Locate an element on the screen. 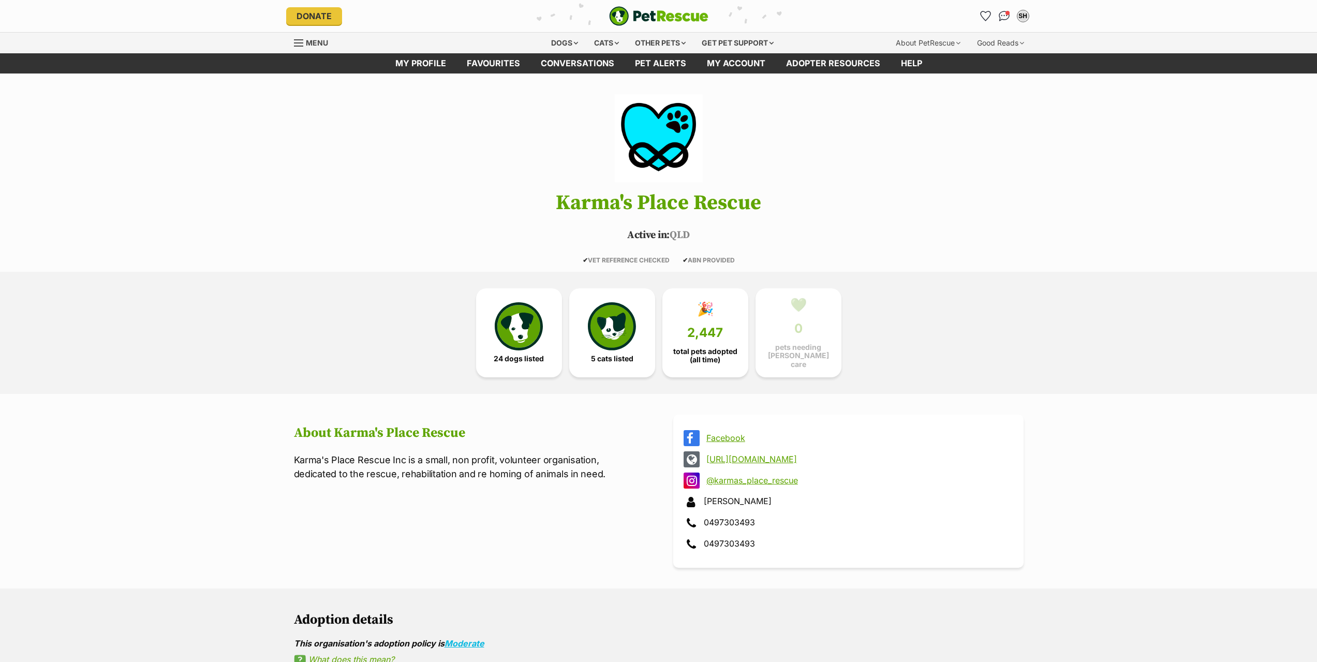 This screenshot has width=1317, height=662. span: ABN PROVIDED is located at coordinates (708, 260).